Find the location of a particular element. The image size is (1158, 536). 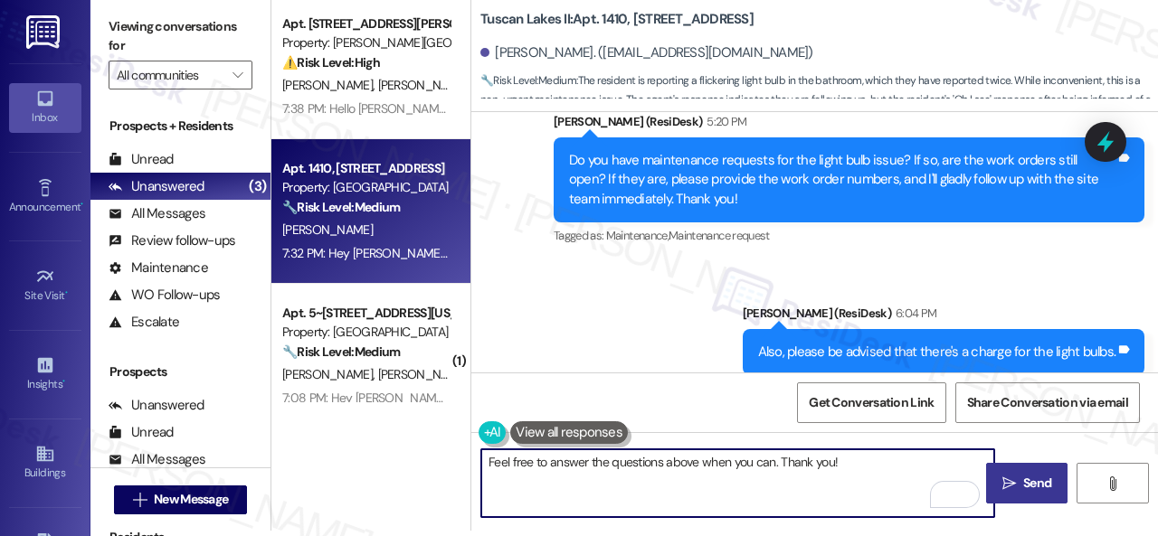

button: Get Conversation Link is located at coordinates (871, 402).